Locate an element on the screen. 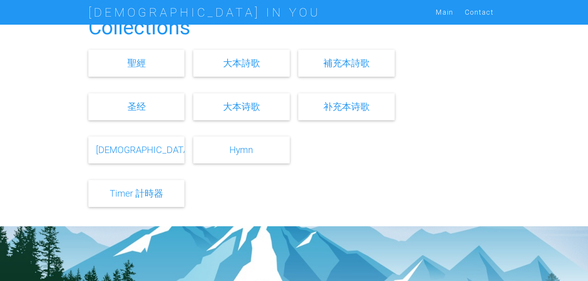 This screenshot has width=588, height=281. a: 補充本詩歌 is located at coordinates (346, 63).